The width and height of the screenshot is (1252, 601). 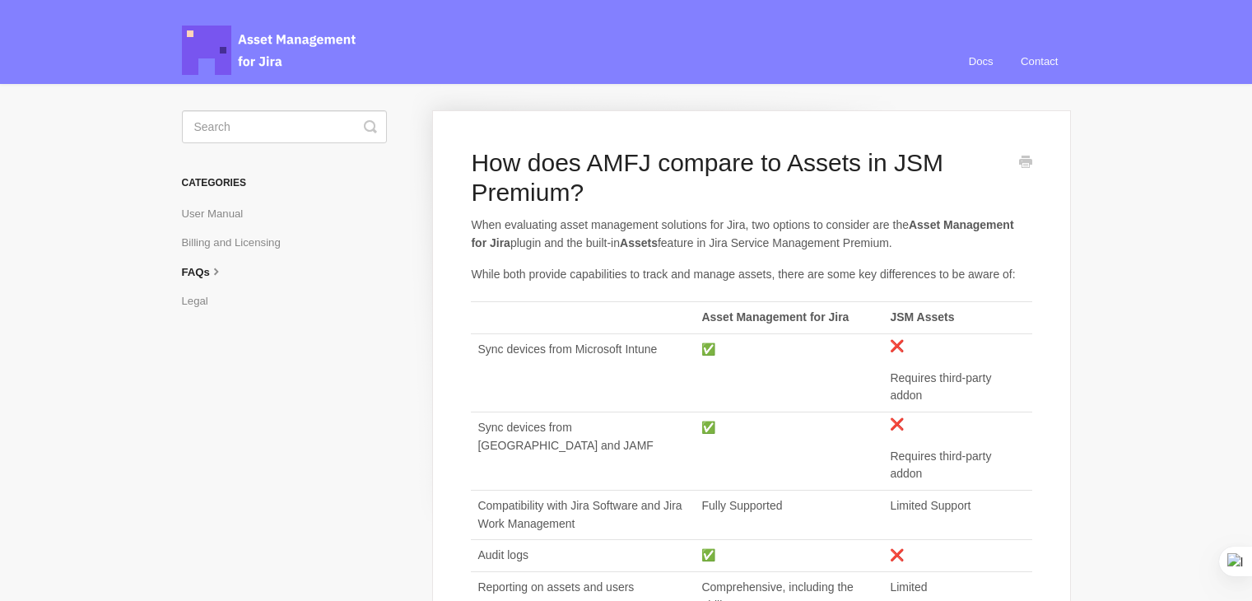 What do you see at coordinates (1039, 62) in the screenshot?
I see `a: Contact` at bounding box center [1039, 62].